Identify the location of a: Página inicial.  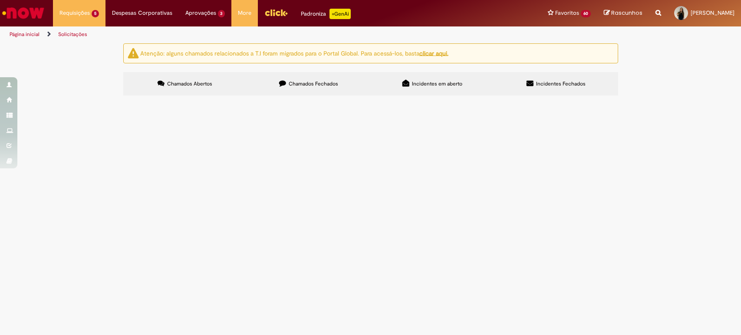
(24, 34).